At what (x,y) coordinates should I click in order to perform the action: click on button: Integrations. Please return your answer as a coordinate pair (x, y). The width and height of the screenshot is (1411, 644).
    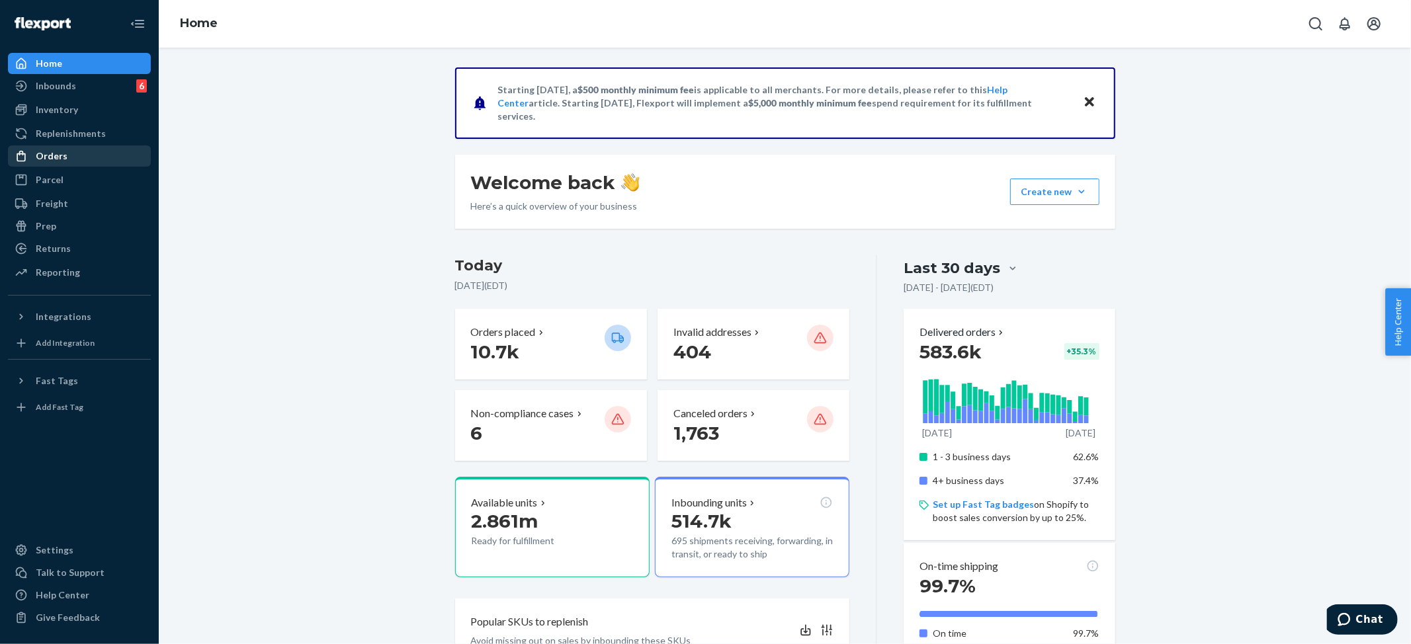
    Looking at the image, I should click on (79, 317).